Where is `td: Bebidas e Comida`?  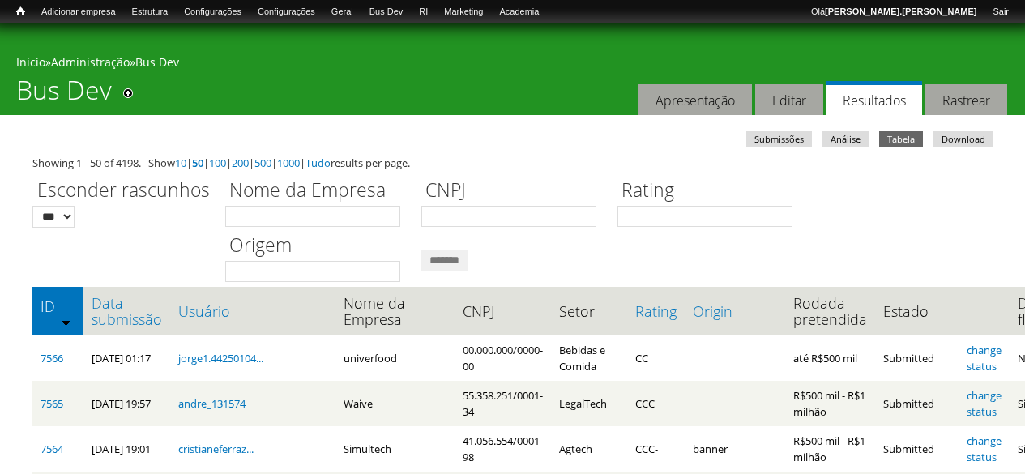
td: Bebidas e Comida is located at coordinates (589, 358).